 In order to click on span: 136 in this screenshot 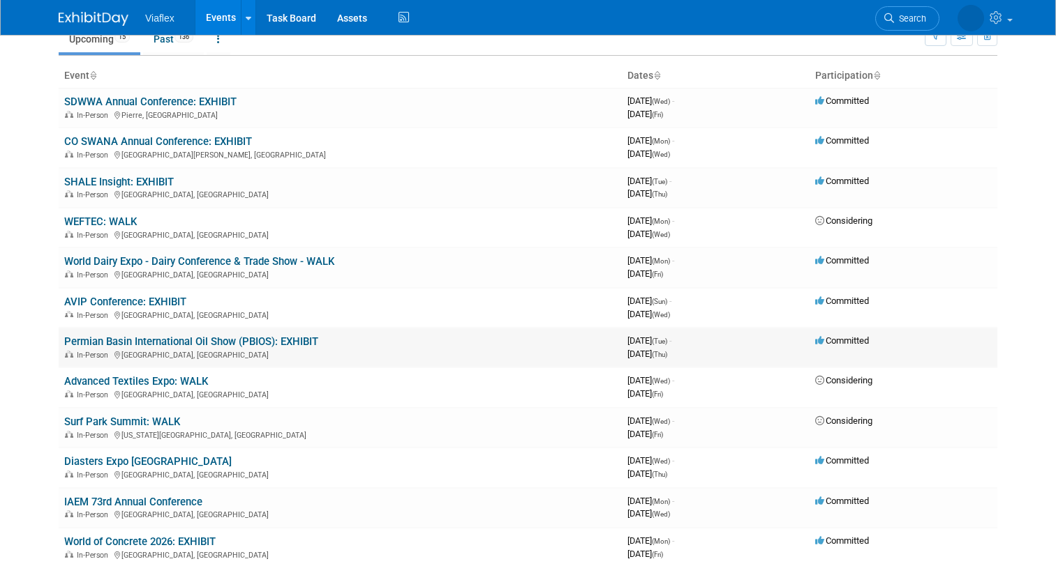, I will do `click(183, 37)`.